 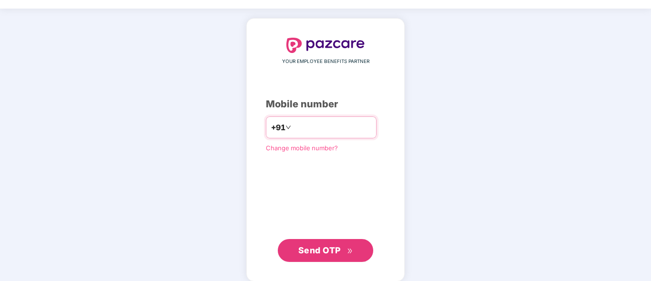 What do you see at coordinates (326, 251) in the screenshot?
I see `button: Send OTPdouble-right` at bounding box center [326, 251].